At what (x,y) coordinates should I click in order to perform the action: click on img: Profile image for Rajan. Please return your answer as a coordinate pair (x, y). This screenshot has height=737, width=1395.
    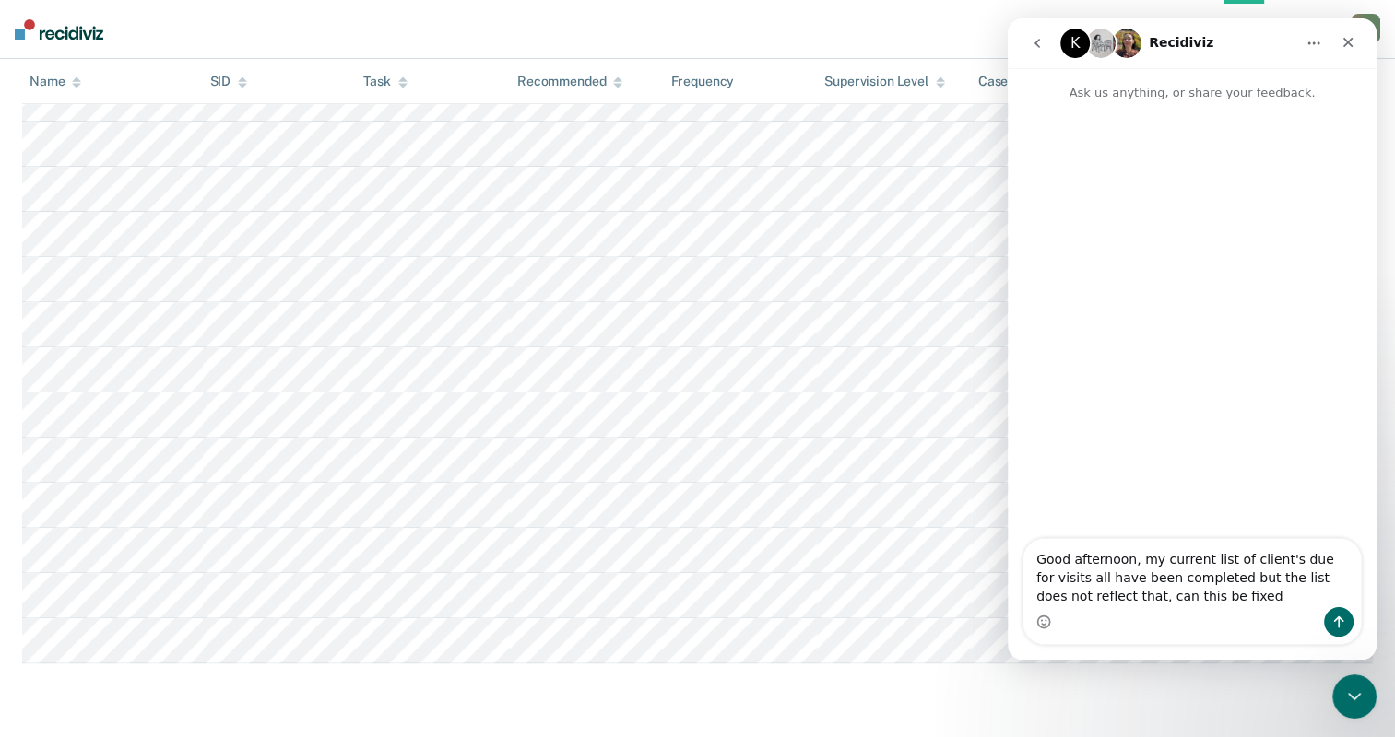
    Looking at the image, I should click on (119, 25).